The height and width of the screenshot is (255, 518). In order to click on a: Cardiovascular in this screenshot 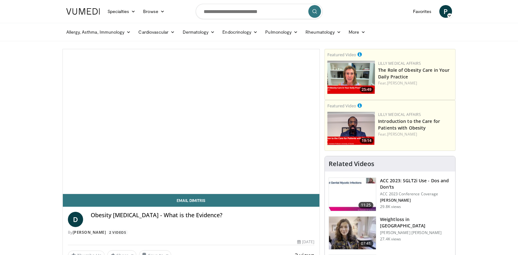, I will do `click(156, 32)`.